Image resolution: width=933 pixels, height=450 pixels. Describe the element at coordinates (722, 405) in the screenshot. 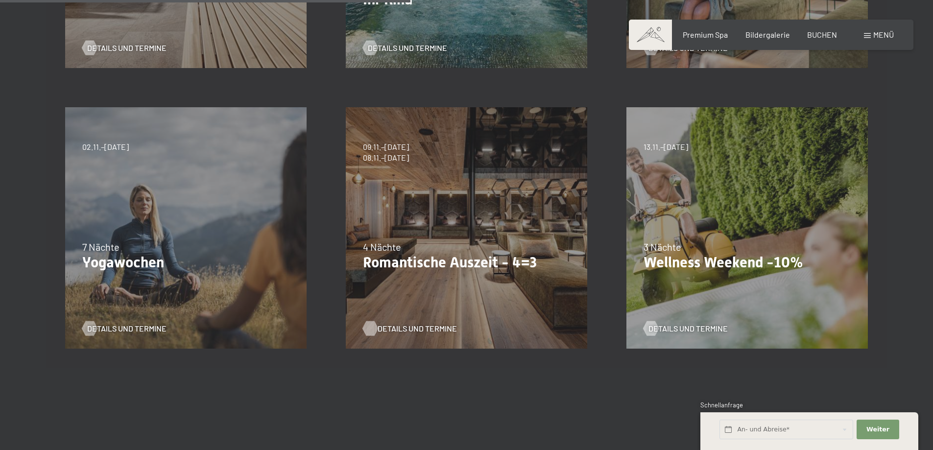

I see `span: Schnellanfrage` at that location.